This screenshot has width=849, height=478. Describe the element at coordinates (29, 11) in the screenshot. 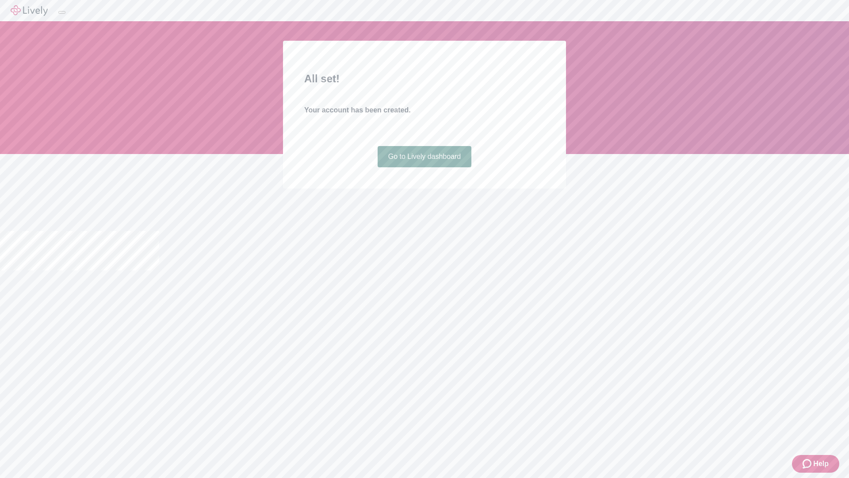

I see `img: Lively` at that location.